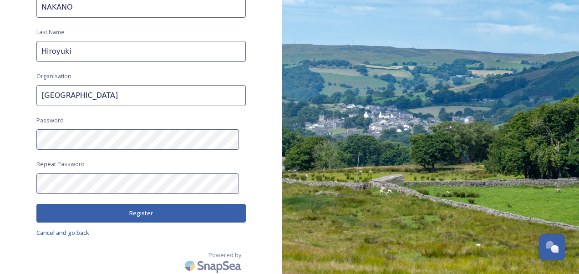  I want to click on button: Open Chat, so click(552, 247).